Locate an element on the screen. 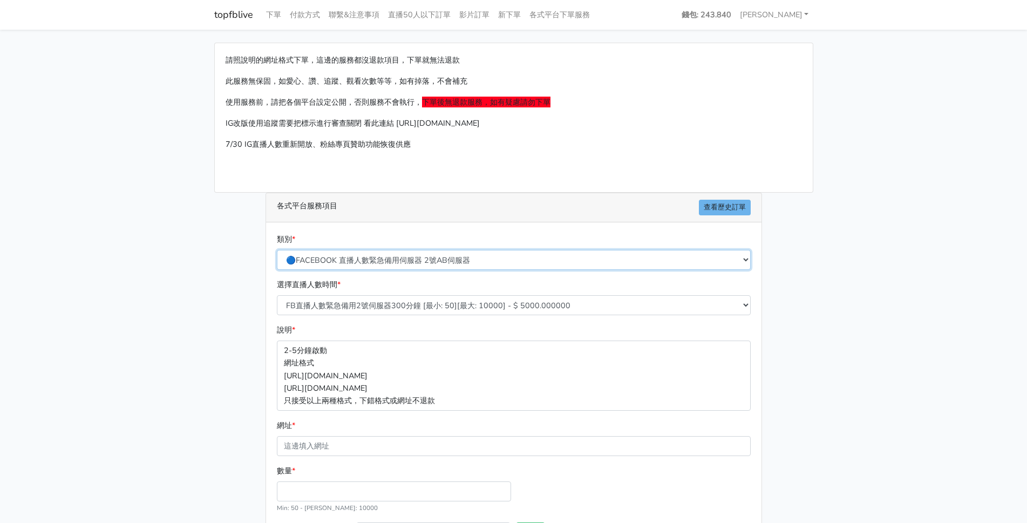  a: topfblive is located at coordinates (234, 15).